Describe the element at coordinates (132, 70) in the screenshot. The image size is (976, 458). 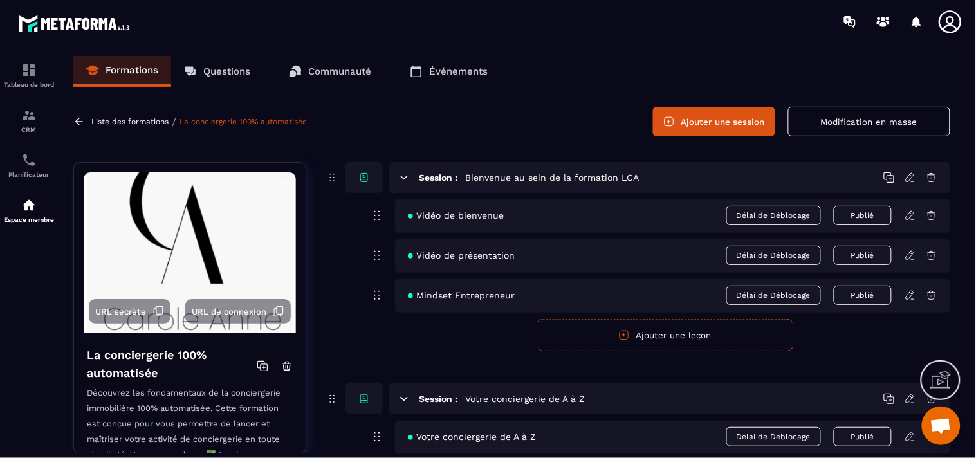
I see `p: Formations` at that location.